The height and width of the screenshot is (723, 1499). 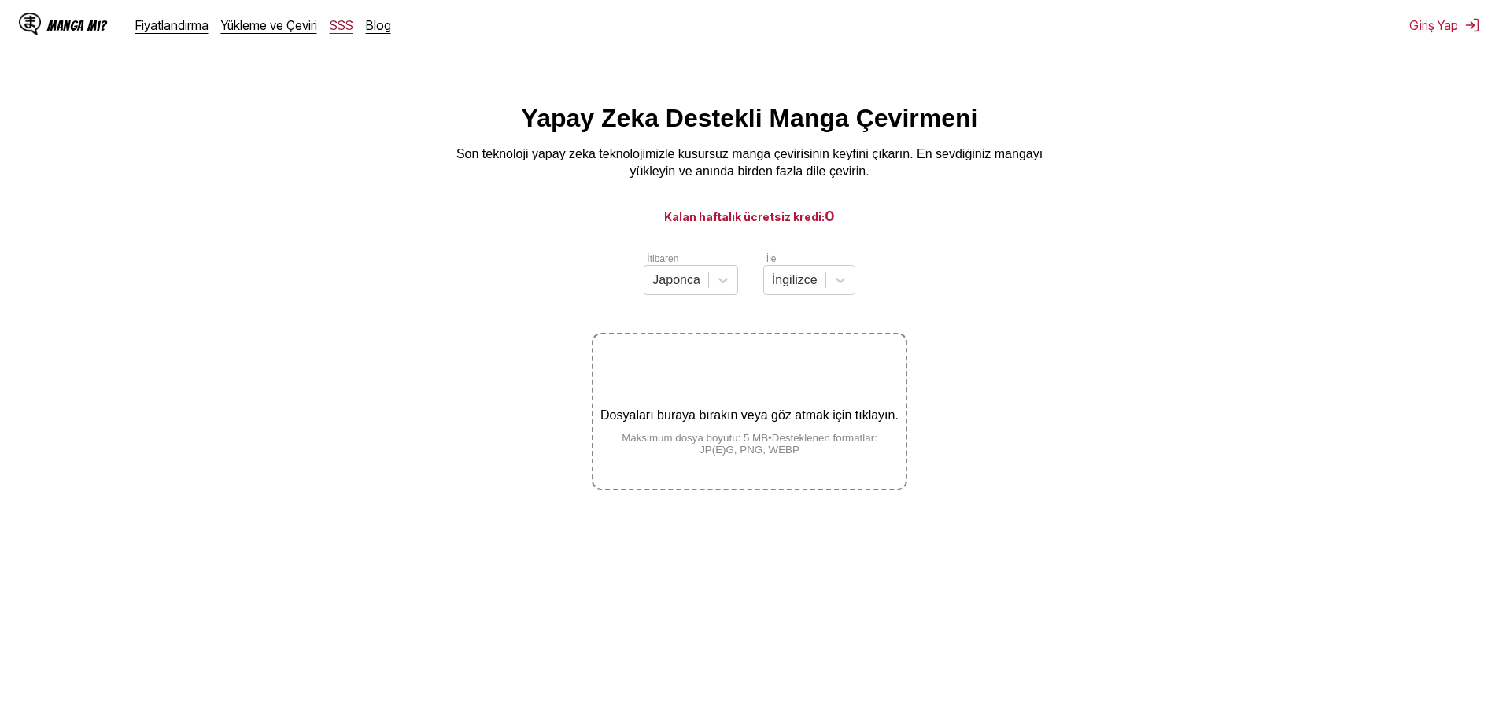 What do you see at coordinates (744, 216) in the screenshot?
I see `font: Kalan haftalık ücretsiz kredi:` at bounding box center [744, 216].